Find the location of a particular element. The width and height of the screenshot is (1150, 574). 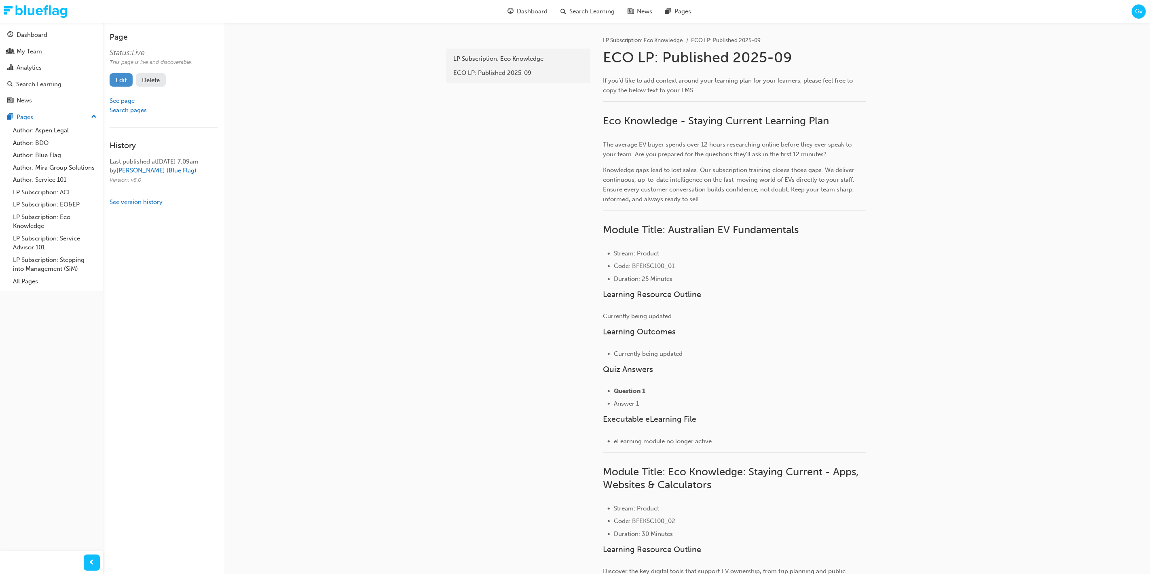

a: Dashboard is located at coordinates (51, 35).